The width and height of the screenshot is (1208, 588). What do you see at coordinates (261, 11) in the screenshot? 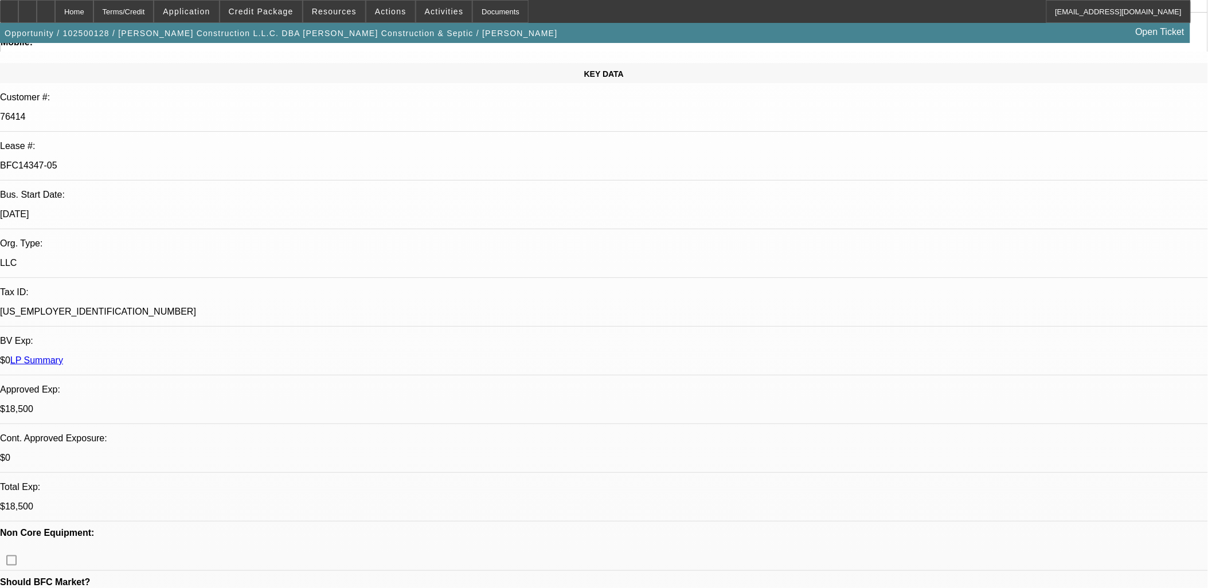
I see `span: Credit Package` at bounding box center [261, 11].